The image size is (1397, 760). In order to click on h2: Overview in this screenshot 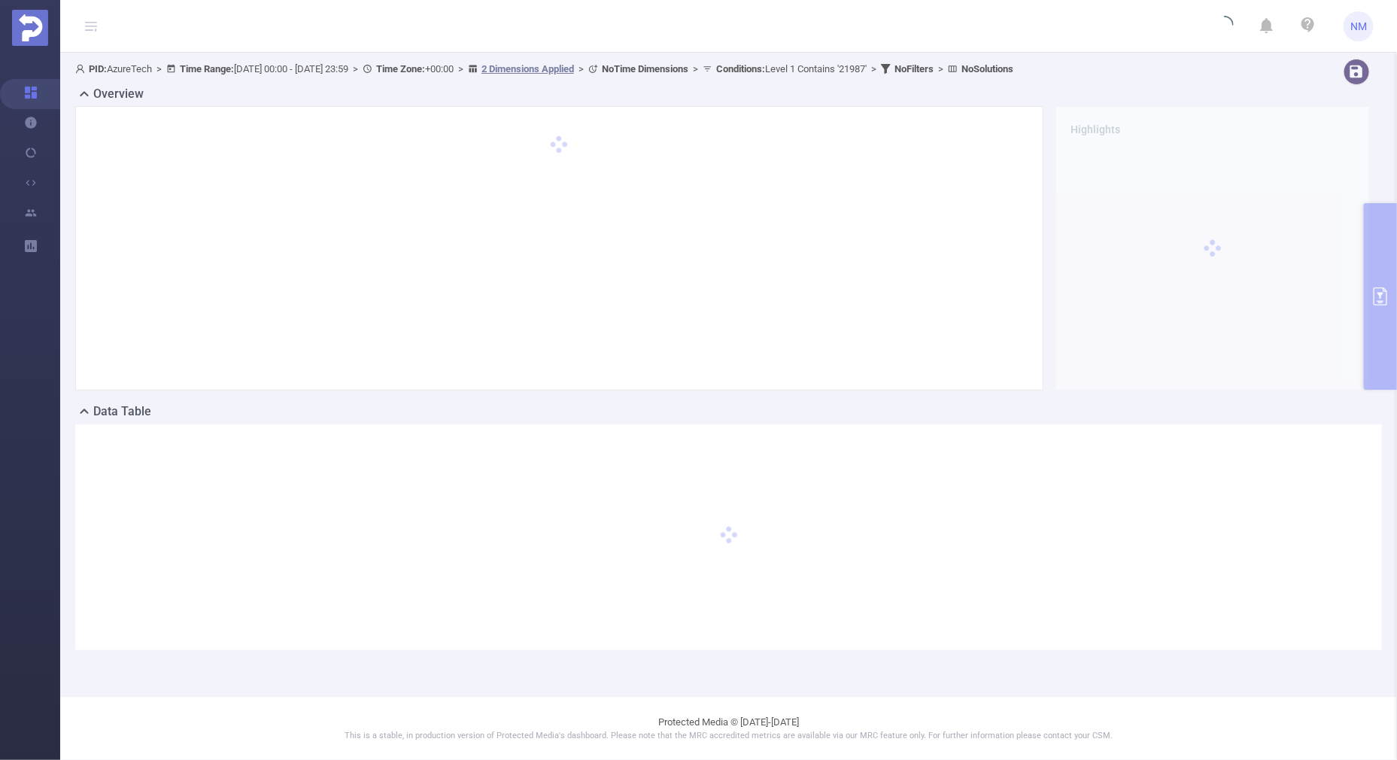, I will do `click(118, 94)`.